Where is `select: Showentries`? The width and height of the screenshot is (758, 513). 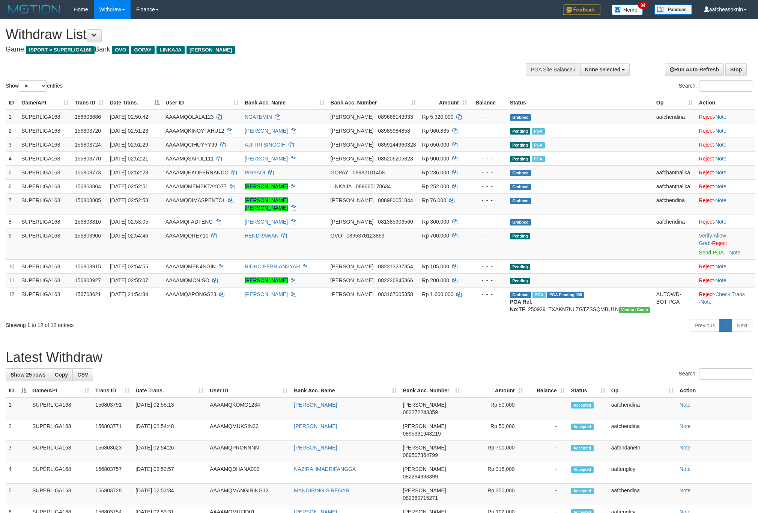 select: Showentries is located at coordinates (33, 86).